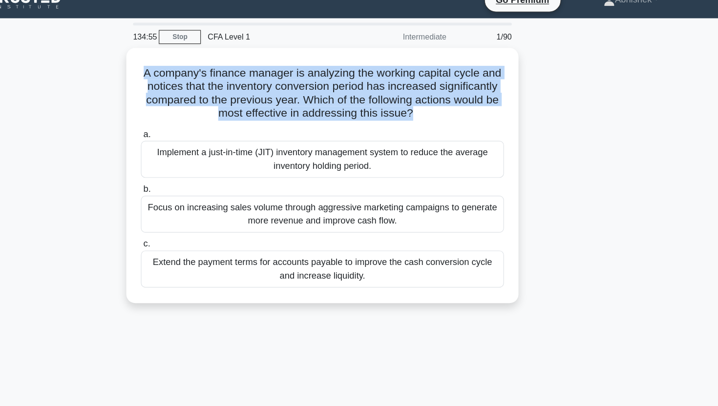  Describe the element at coordinates (206, 132) in the screenshot. I see `span: a.` at that location.